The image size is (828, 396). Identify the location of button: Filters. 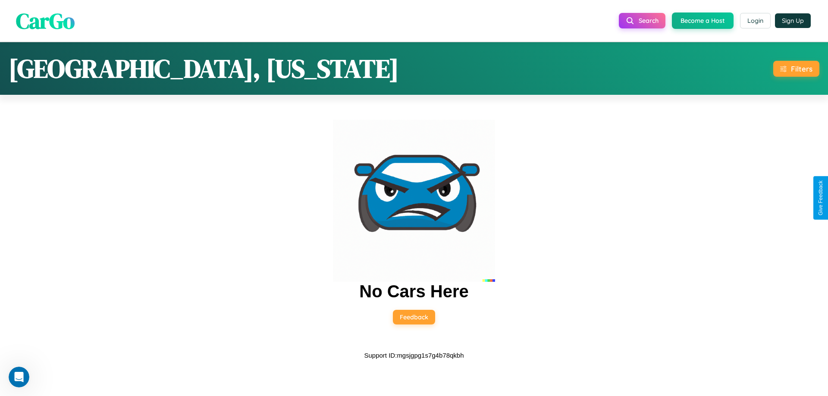
(796, 69).